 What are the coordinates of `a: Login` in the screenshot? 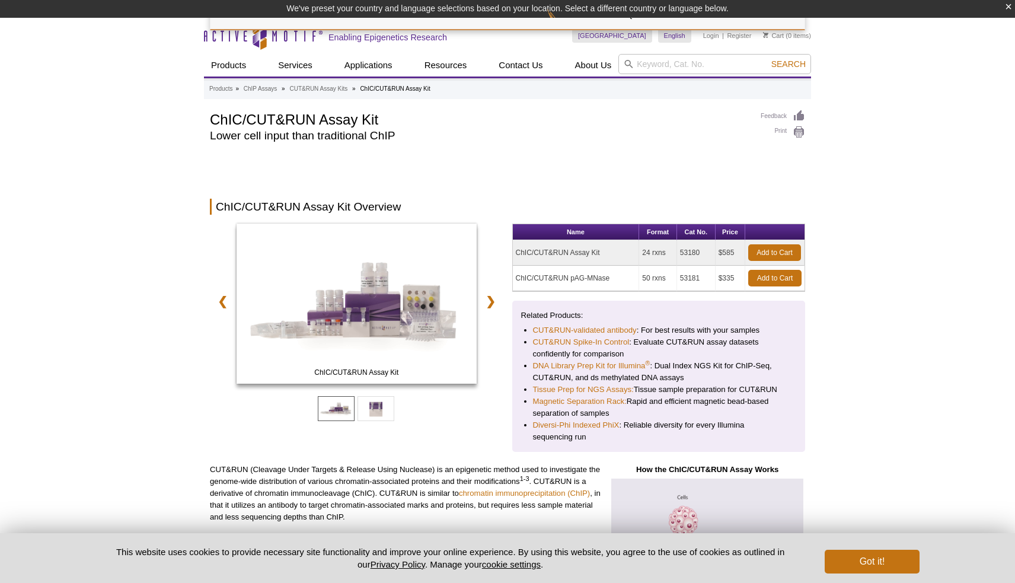 It's located at (711, 36).